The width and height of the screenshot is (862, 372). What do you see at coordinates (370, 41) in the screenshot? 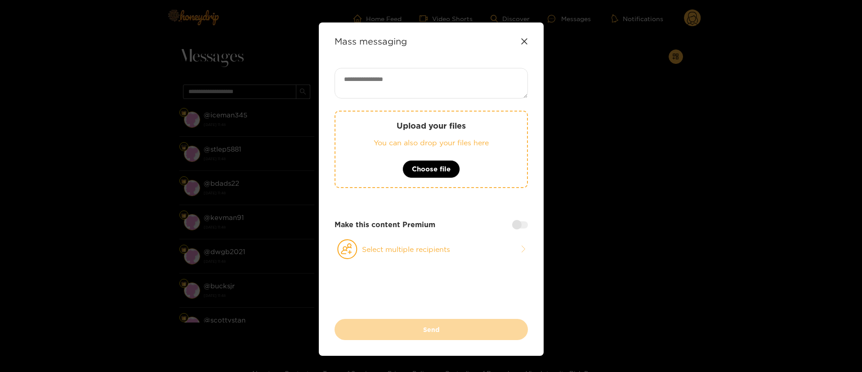
I see `strong: Mass messaging` at bounding box center [370, 41].